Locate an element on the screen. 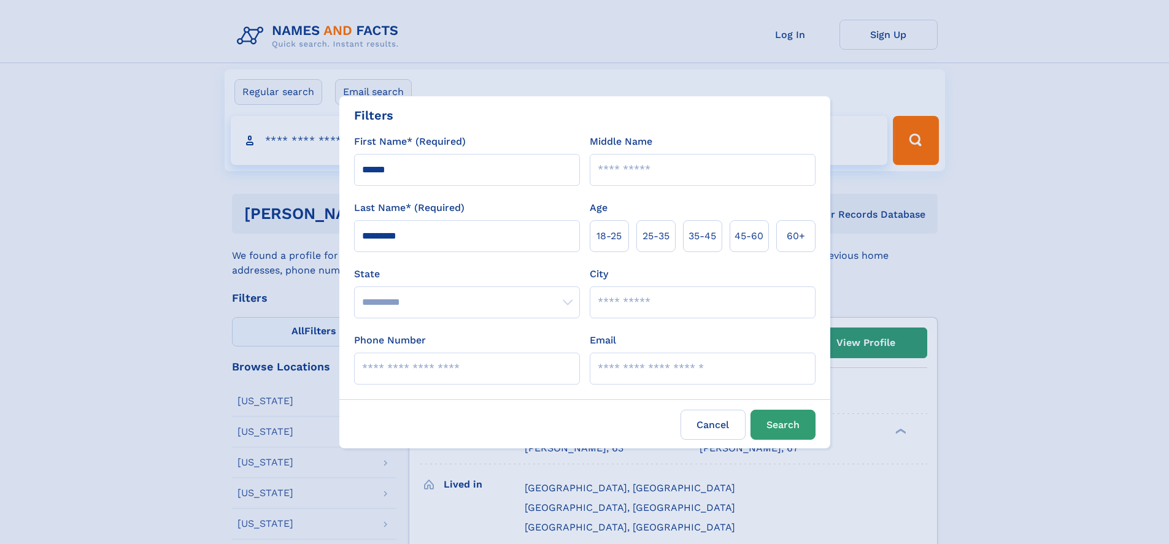 This screenshot has height=544, width=1169. label: Cancel is located at coordinates (713, 425).